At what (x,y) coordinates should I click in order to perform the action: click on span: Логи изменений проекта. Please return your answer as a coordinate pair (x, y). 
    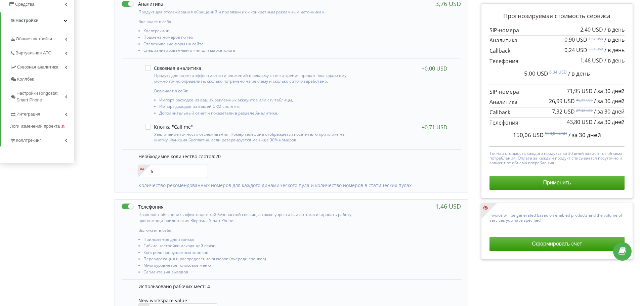
    Looking at the image, I should click on (35, 126).